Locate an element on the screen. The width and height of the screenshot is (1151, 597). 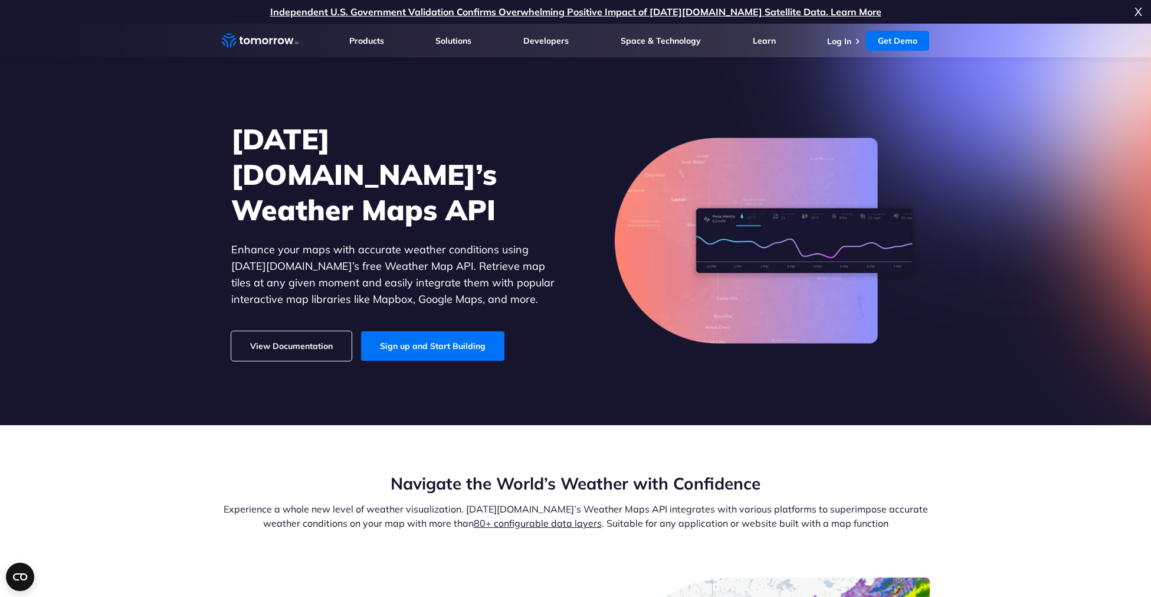
a: Developers is located at coordinates (546, 41).